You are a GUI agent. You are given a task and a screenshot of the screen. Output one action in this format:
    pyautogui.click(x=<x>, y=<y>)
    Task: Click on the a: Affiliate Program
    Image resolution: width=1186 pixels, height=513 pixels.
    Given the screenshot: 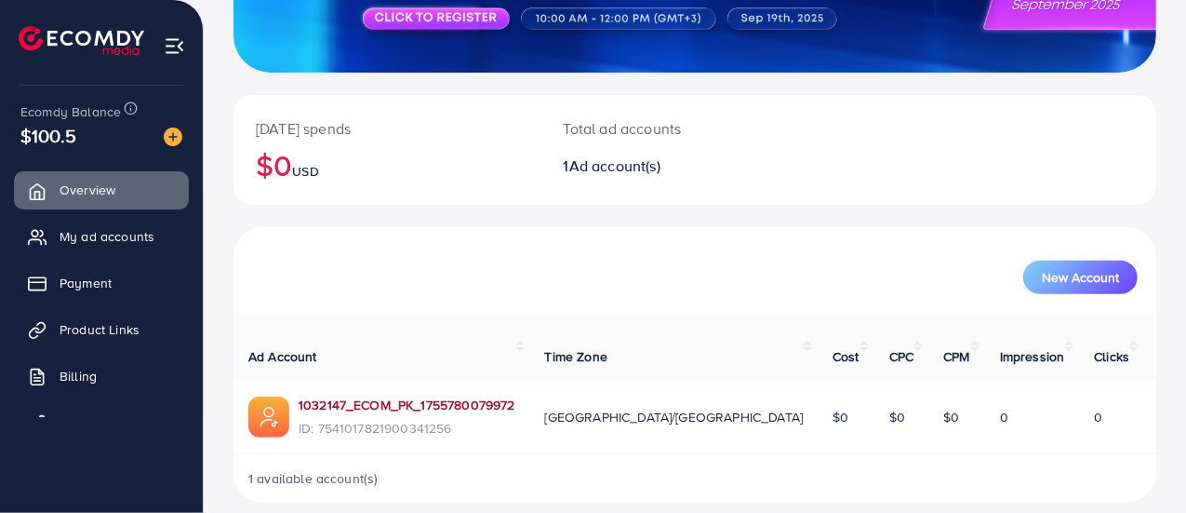 What is the action you would take?
    pyautogui.click(x=101, y=422)
    